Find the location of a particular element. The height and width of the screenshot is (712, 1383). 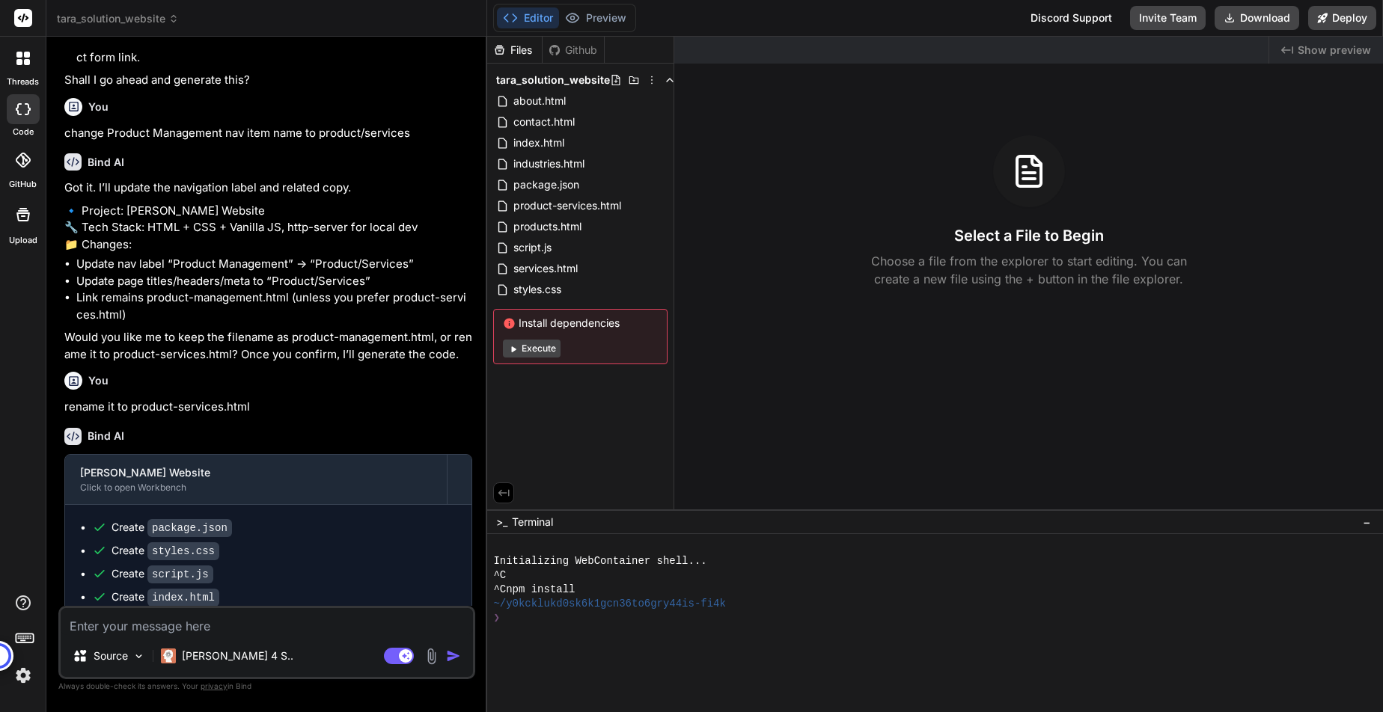

span: ^Cnpm install is located at coordinates (534, 590).